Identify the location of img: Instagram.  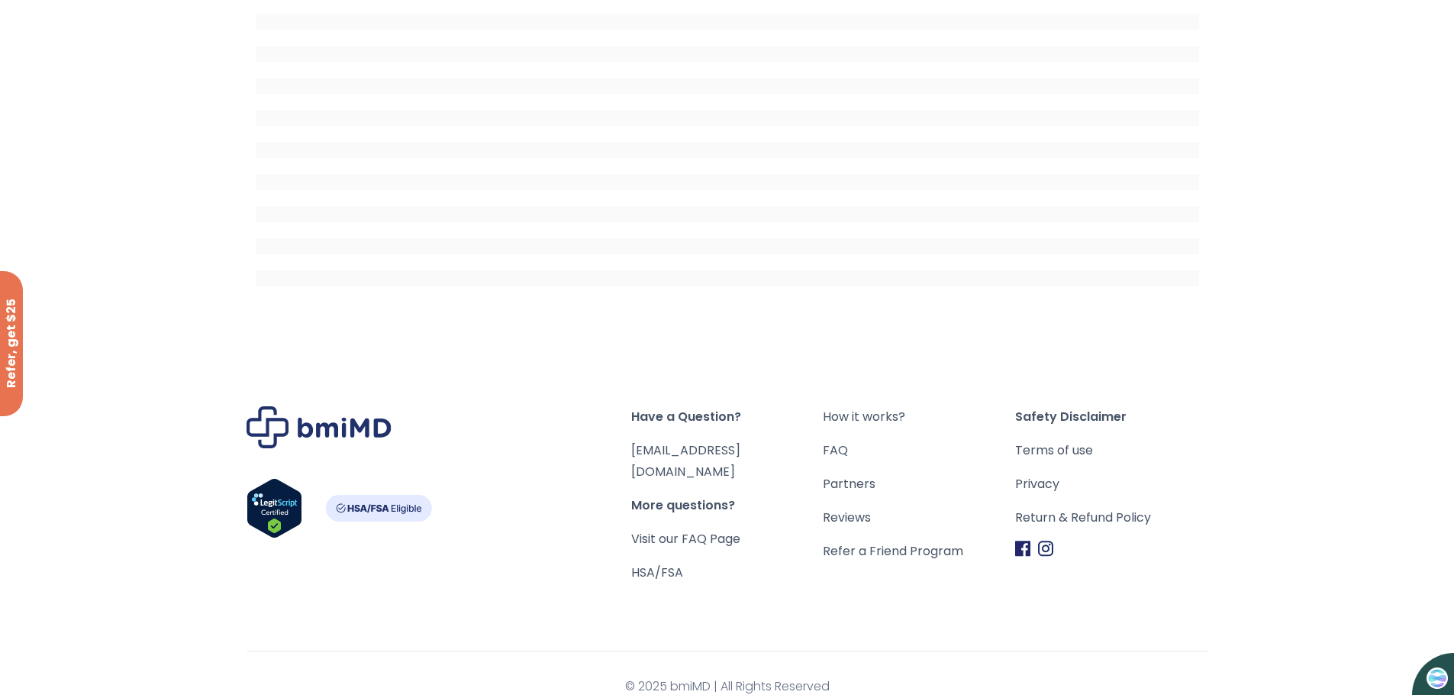
(1046, 548).